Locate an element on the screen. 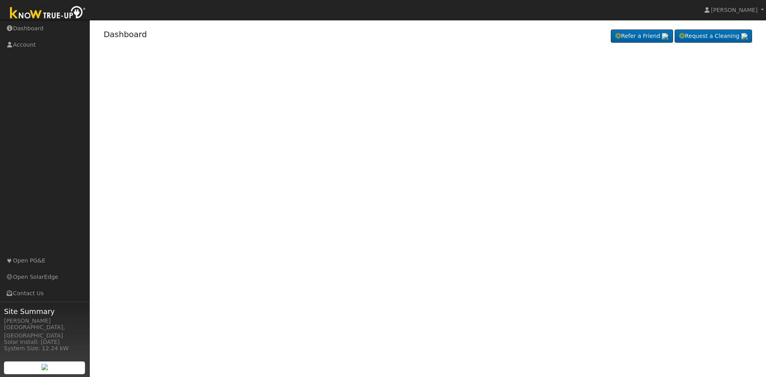 The height and width of the screenshot is (377, 766). div: System Size: 12.24 kW is located at coordinates (45, 348).